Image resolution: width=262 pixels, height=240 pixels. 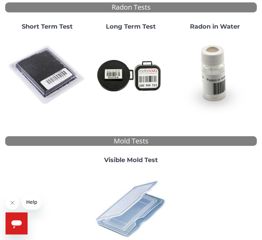 I want to click on strong: Visible Mold Test, so click(x=131, y=160).